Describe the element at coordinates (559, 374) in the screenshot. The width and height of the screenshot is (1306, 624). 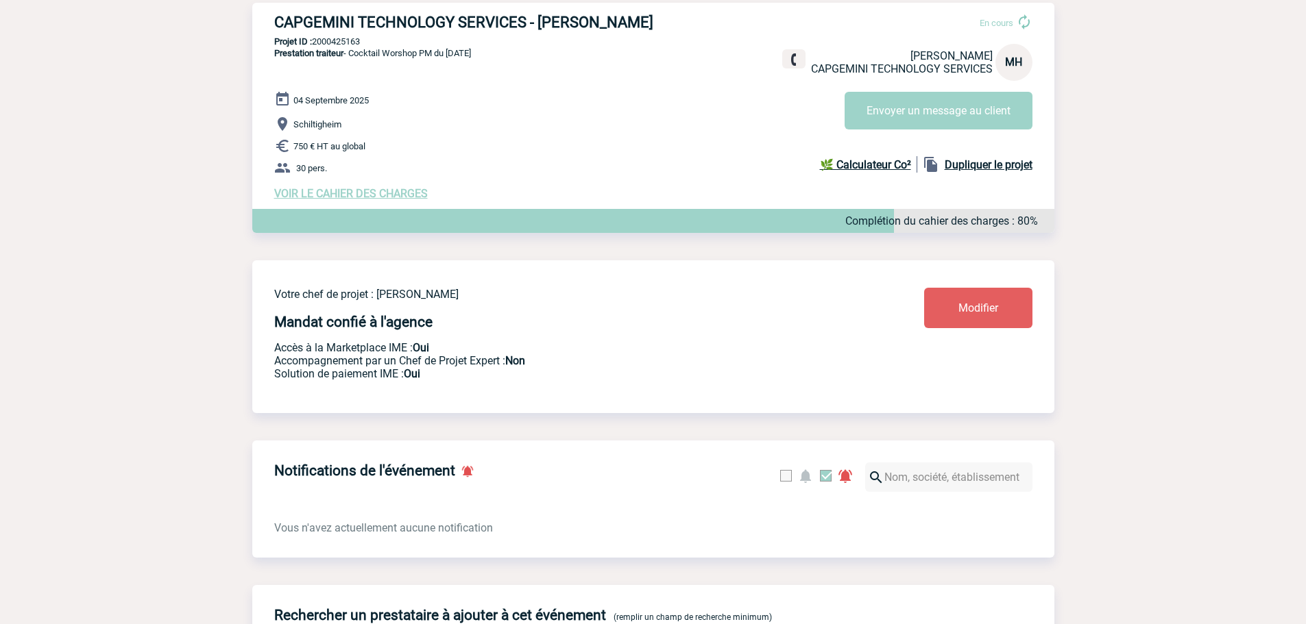
I see `p: Conformité aux process achat client, Prise en charge de la facturation, Mutualisation de plusieur...` at that location.